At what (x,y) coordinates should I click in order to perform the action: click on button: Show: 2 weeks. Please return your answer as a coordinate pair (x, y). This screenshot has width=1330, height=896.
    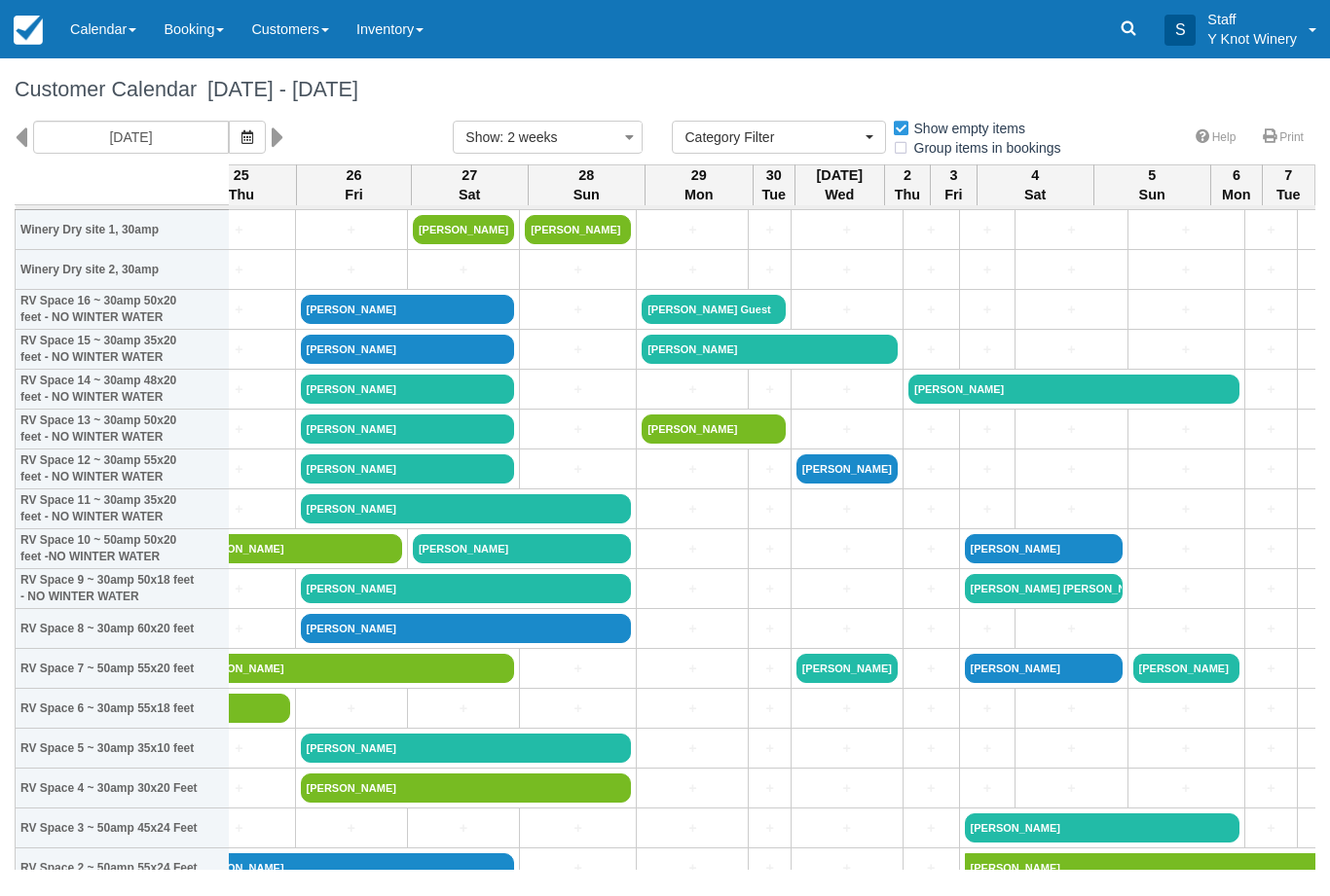
    Looking at the image, I should click on (547, 137).